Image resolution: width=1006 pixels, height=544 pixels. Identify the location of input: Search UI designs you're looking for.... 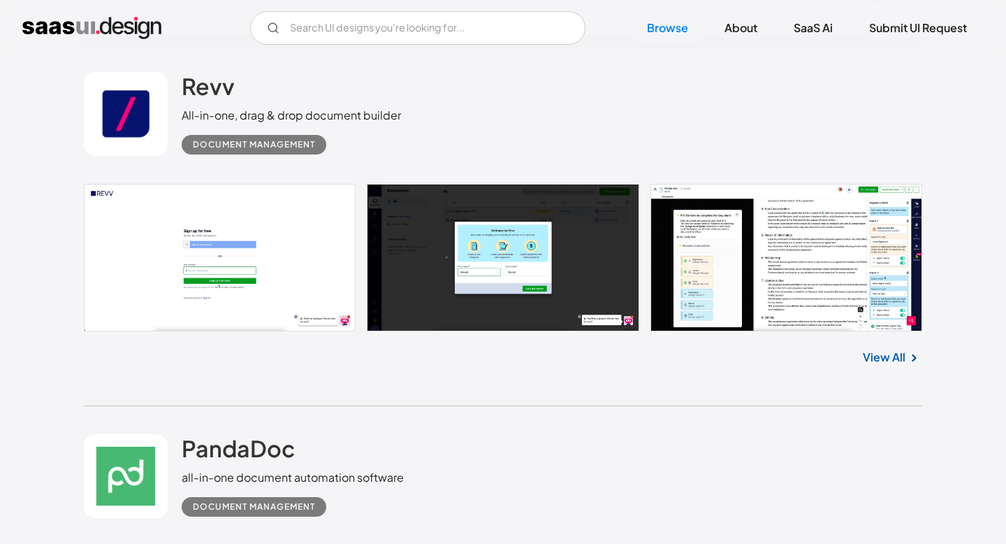
(418, 28).